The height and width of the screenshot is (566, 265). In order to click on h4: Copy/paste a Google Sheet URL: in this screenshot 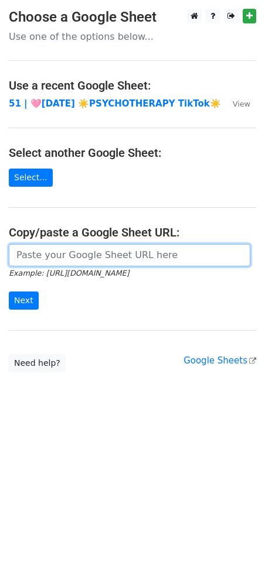, I will do `click(132, 233)`.